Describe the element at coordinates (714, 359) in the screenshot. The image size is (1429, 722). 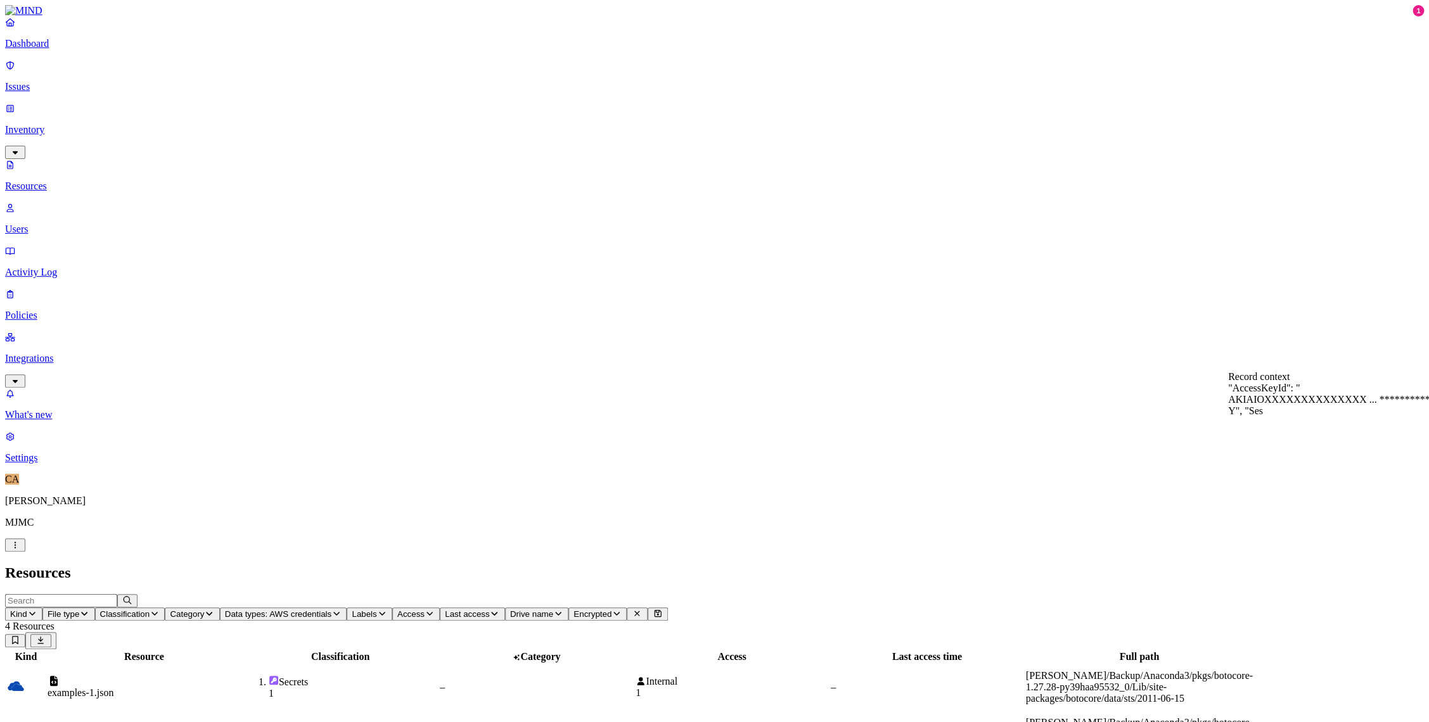
I see `p: Integrations` at that location.